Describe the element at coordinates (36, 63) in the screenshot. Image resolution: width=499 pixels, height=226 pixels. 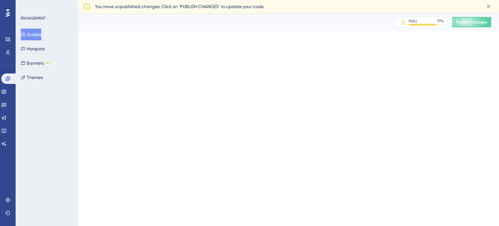
I see `button: BannersBETA` at that location.